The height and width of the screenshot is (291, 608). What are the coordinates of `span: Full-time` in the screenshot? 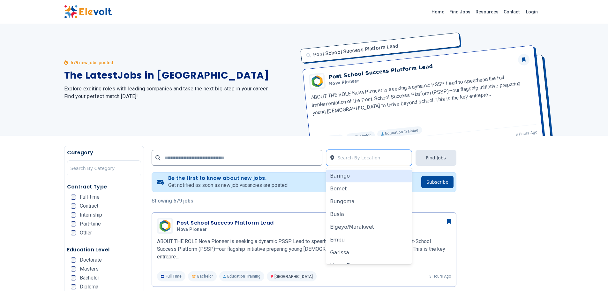 It's located at (90, 197).